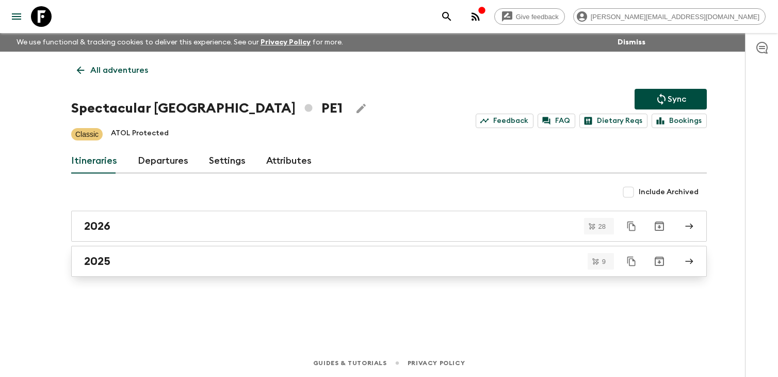 This screenshot has width=778, height=377. What do you see at coordinates (97, 261) in the screenshot?
I see `h2: 2025` at bounding box center [97, 261].